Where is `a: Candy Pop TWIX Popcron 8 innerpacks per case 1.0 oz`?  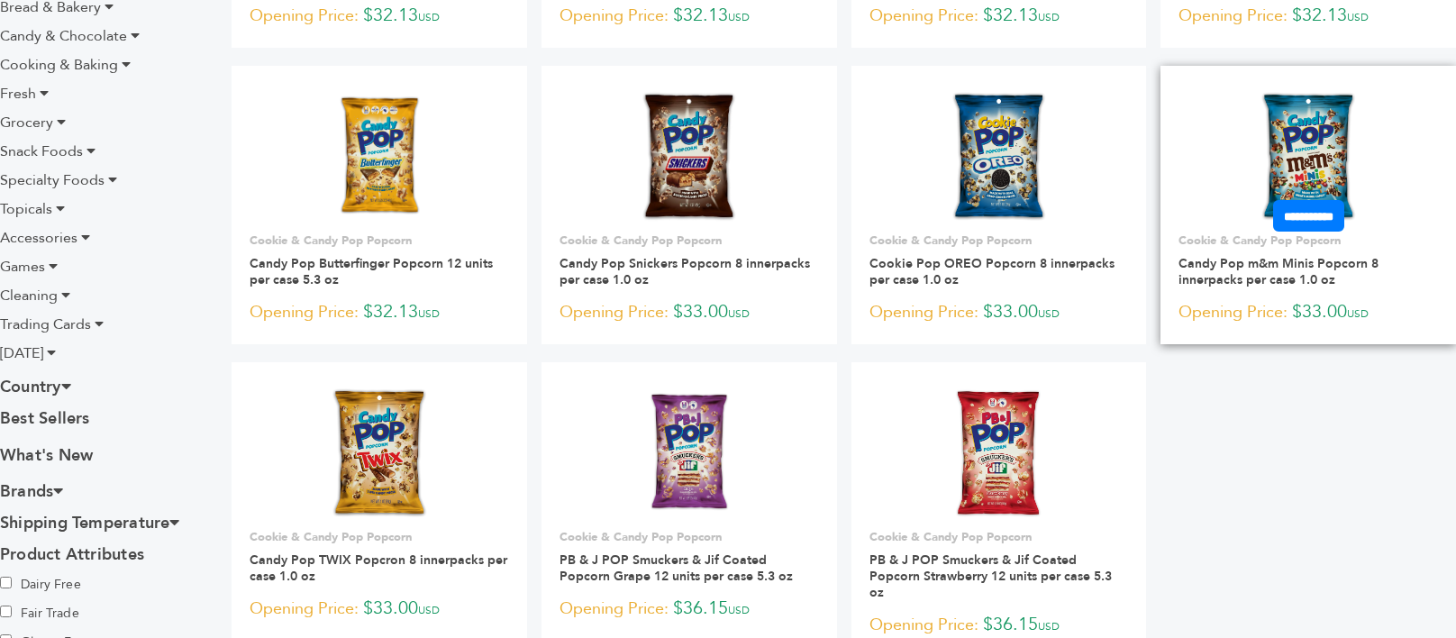 a: Candy Pop TWIX Popcron 8 innerpacks per case 1.0 oz is located at coordinates (378, 568).